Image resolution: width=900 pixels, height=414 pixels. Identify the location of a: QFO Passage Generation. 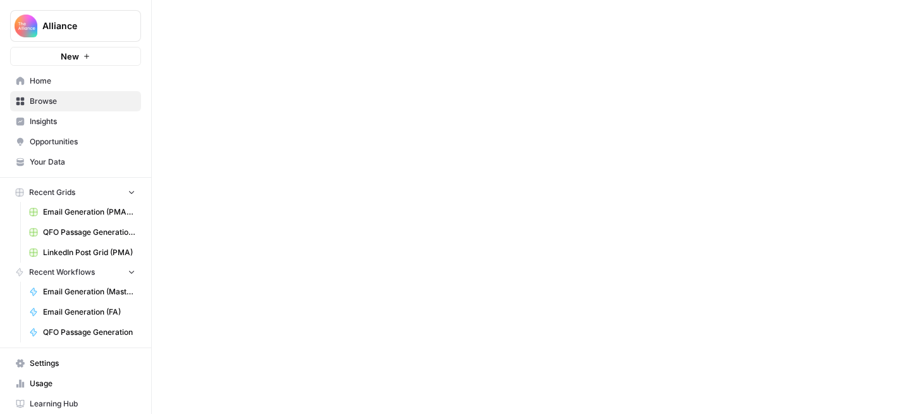
(82, 332).